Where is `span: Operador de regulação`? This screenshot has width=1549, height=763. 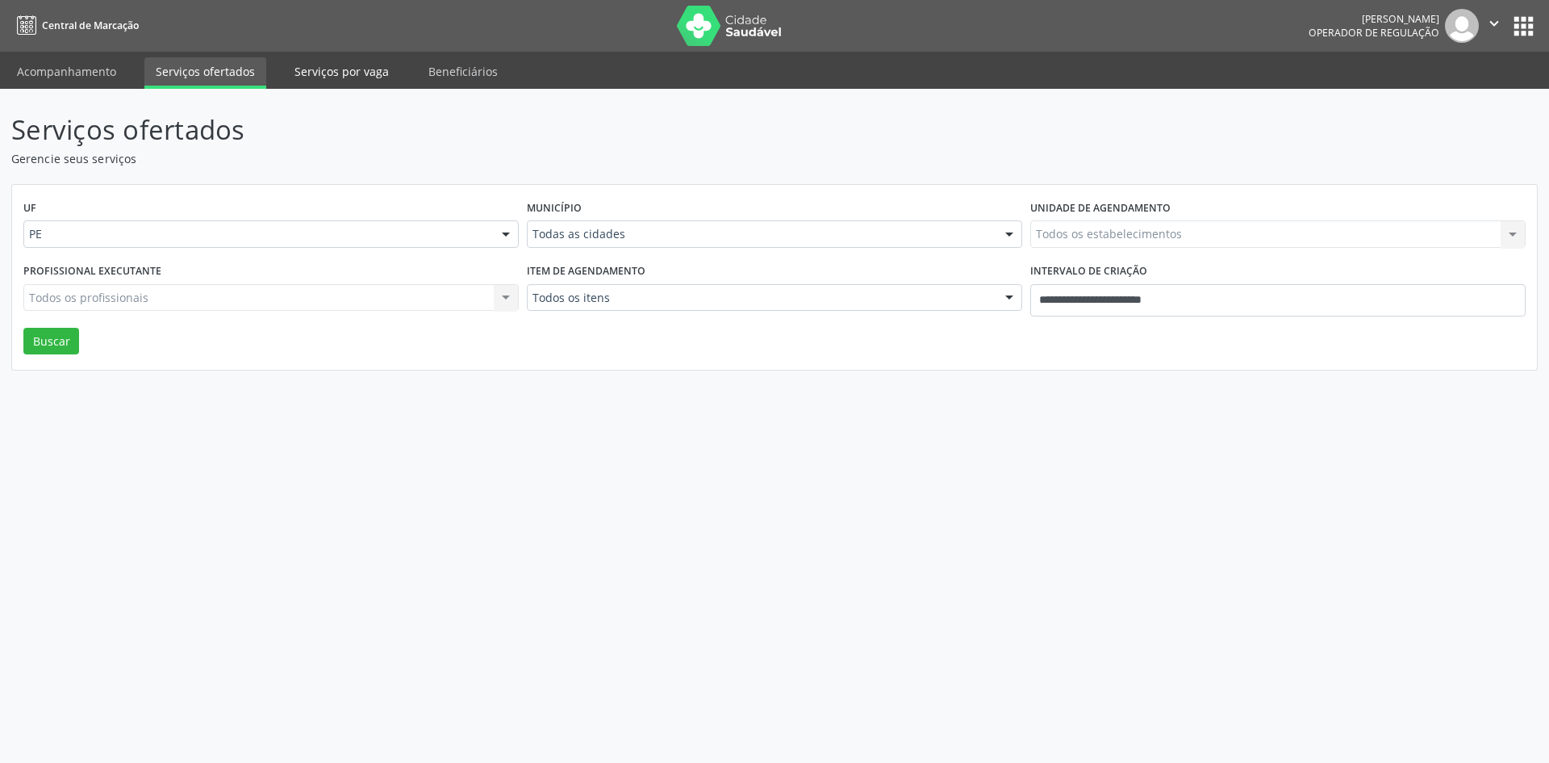 span: Operador de regulação is located at coordinates (1374, 32).